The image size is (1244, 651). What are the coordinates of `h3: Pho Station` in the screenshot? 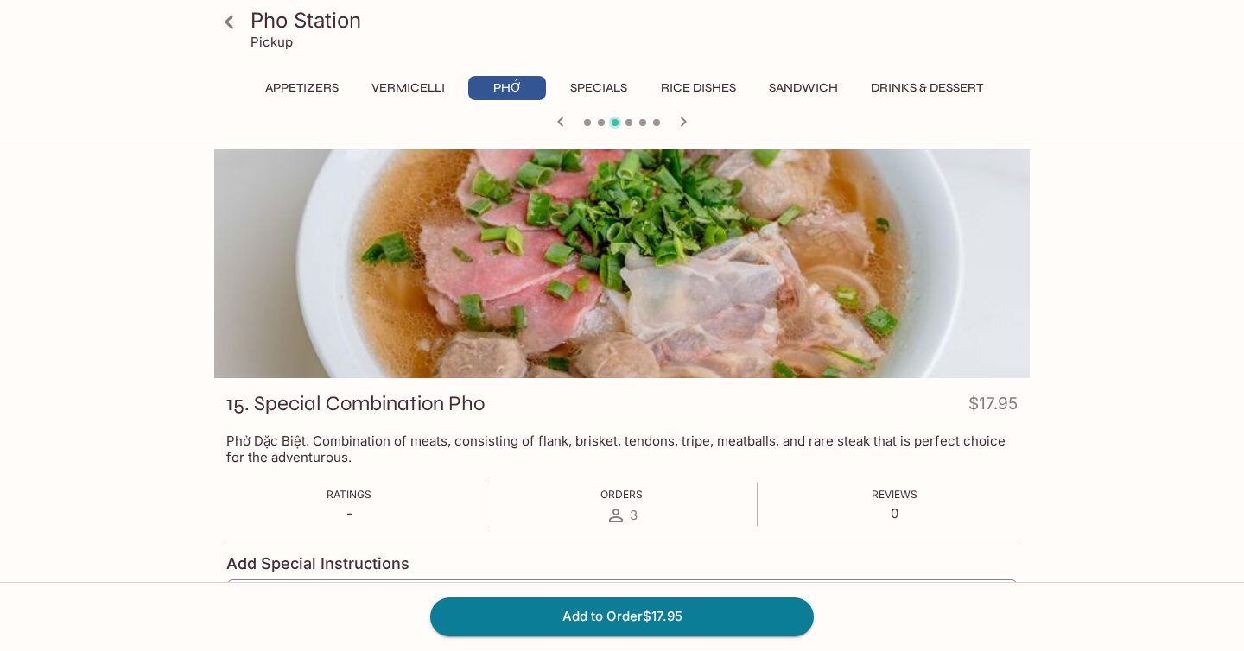 It's located at (637, 20).